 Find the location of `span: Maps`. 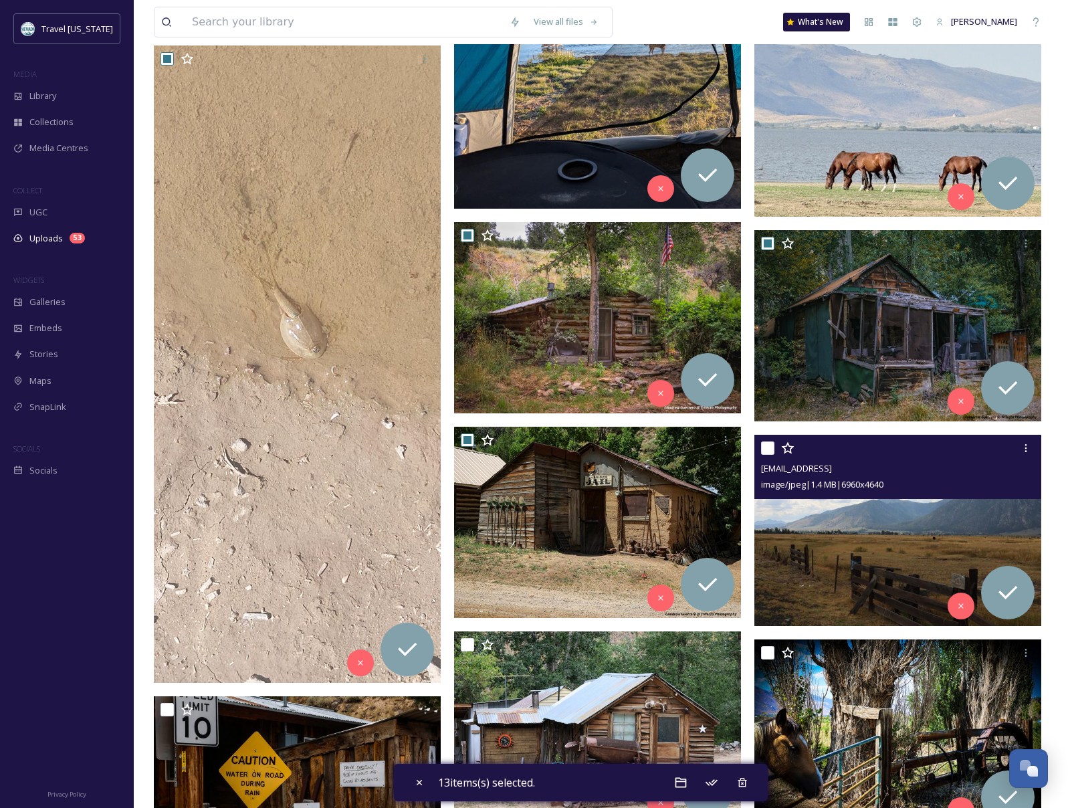

span: Maps is located at coordinates (40, 380).